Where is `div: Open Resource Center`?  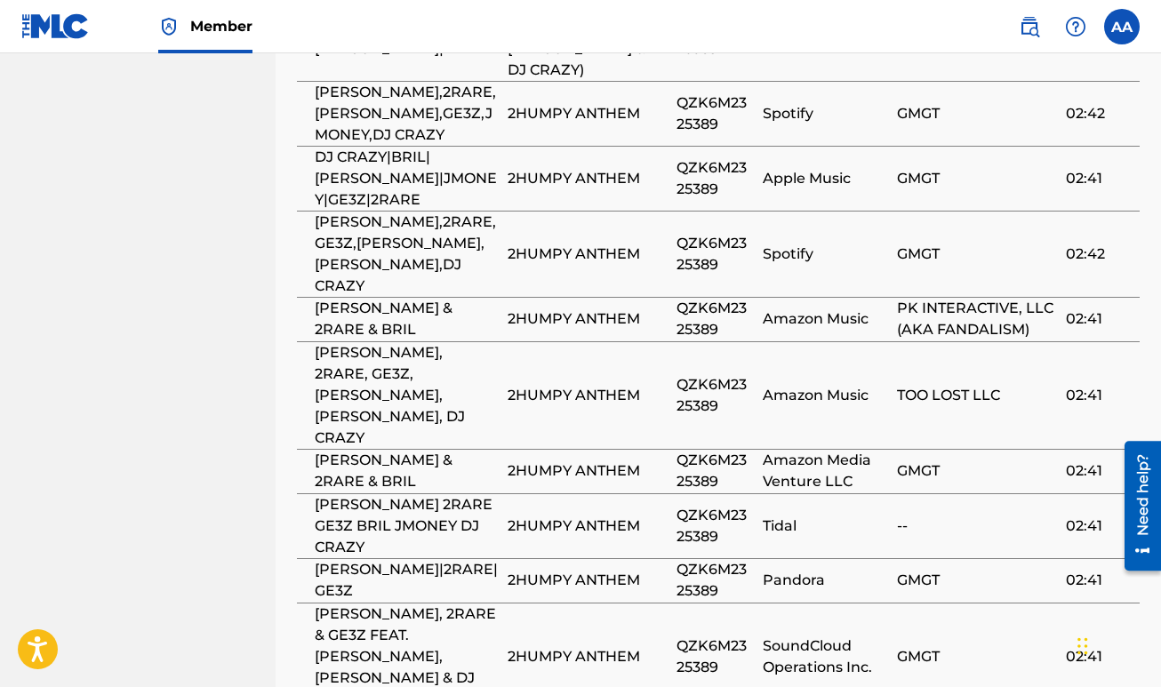 div: Open Resource Center is located at coordinates (31, 71).